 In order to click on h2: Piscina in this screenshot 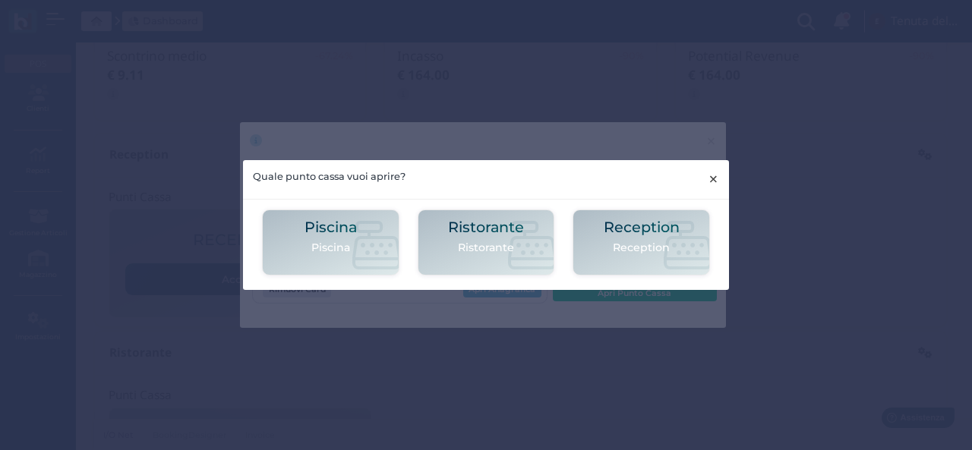, I will do `click(330, 227)`.